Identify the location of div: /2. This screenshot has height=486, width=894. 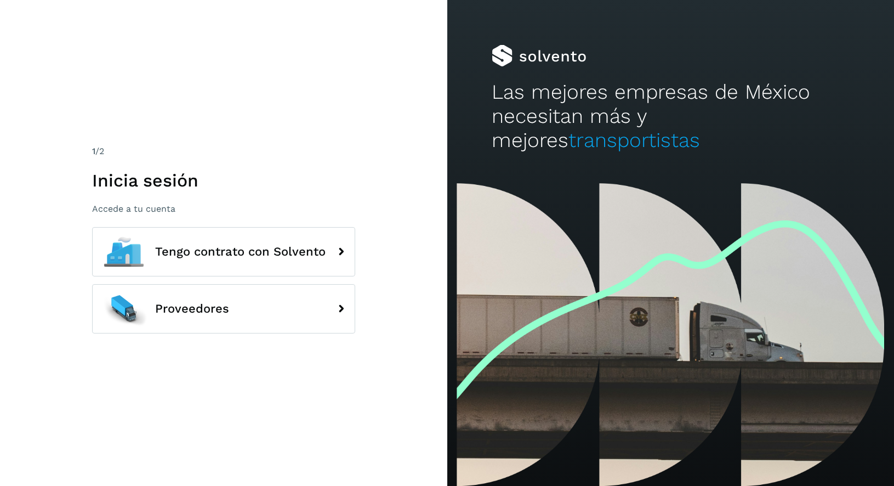
(224, 151).